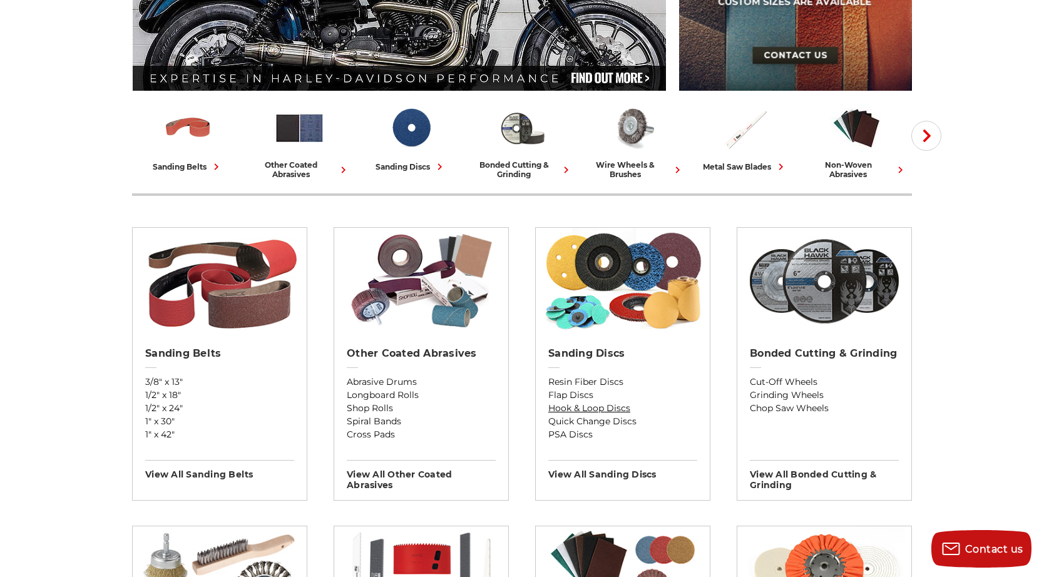 This screenshot has width=1044, height=577. I want to click on a: 1" x 42", so click(220, 435).